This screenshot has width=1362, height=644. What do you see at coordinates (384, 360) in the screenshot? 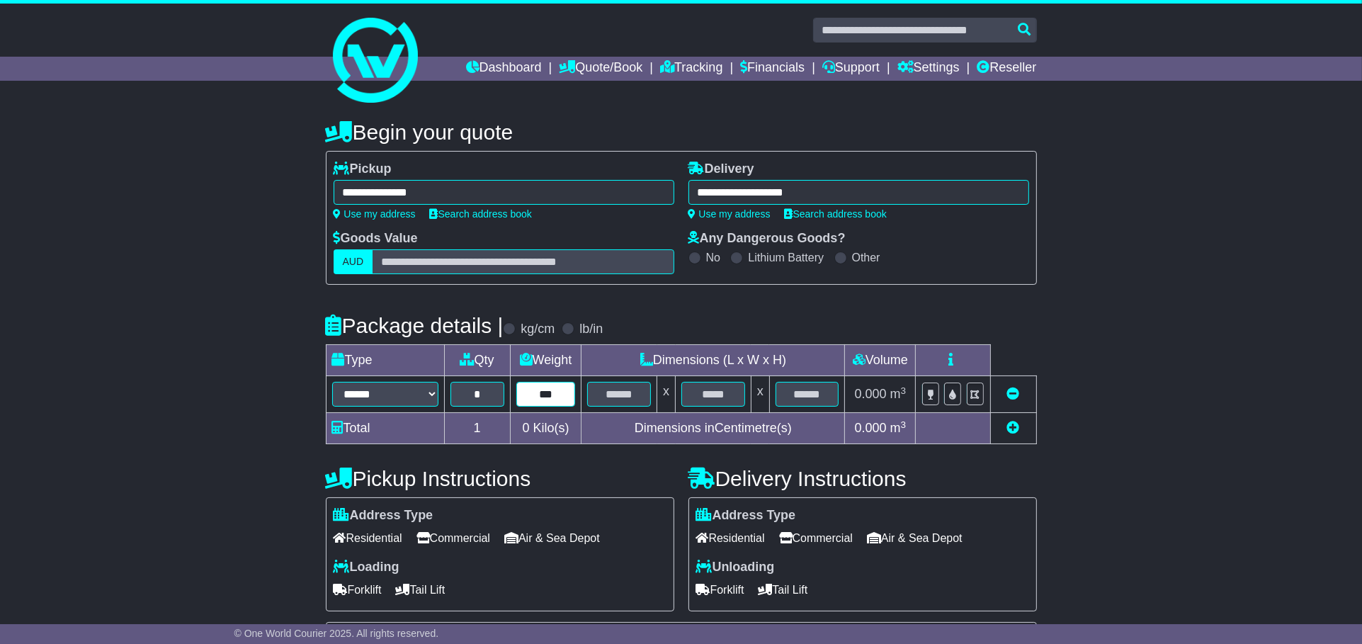
I see `td: Type` at bounding box center [384, 360].